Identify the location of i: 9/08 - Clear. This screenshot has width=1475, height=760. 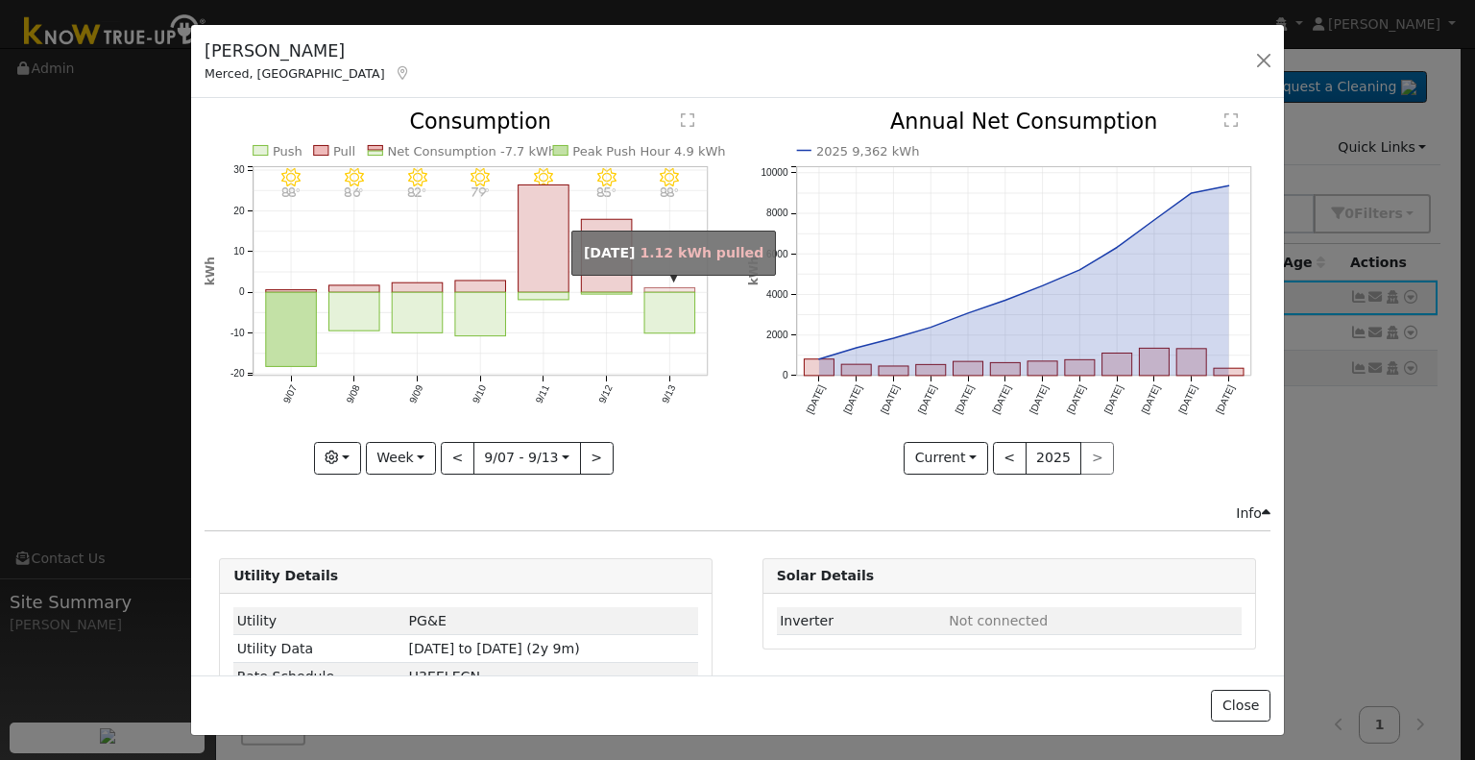
(354, 178).